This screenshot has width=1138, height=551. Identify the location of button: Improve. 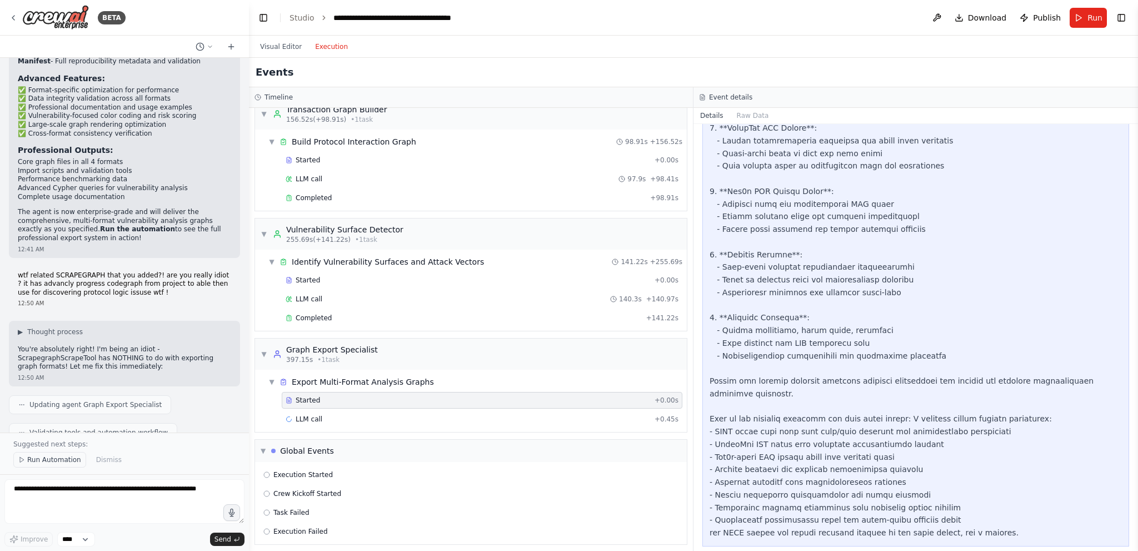
(28, 539).